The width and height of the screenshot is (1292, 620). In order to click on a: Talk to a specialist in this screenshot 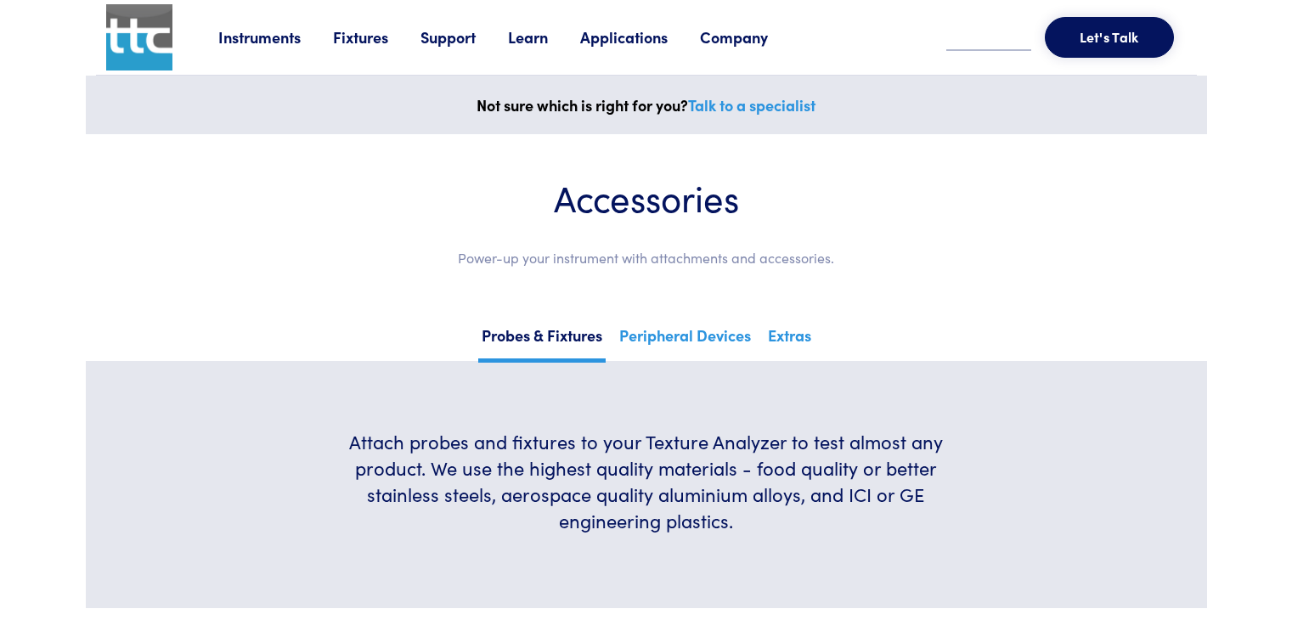, I will do `click(752, 105)`.